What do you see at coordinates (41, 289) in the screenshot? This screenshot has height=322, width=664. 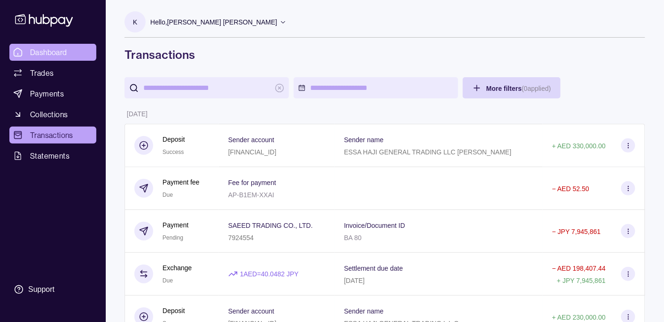 I see `div: Support` at bounding box center [41, 289].